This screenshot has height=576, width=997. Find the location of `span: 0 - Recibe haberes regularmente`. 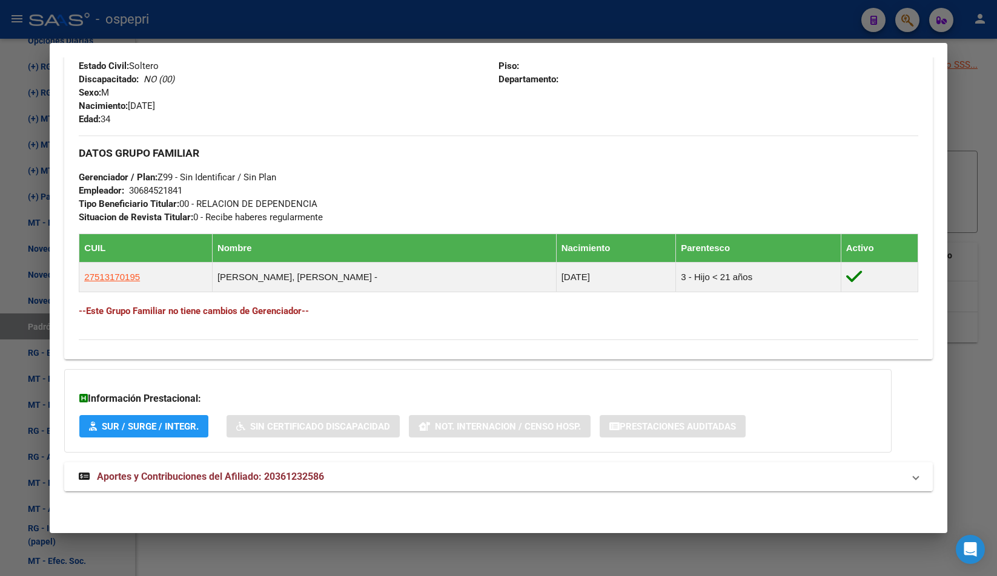

span: 0 - Recibe haberes regularmente is located at coordinates (200, 217).